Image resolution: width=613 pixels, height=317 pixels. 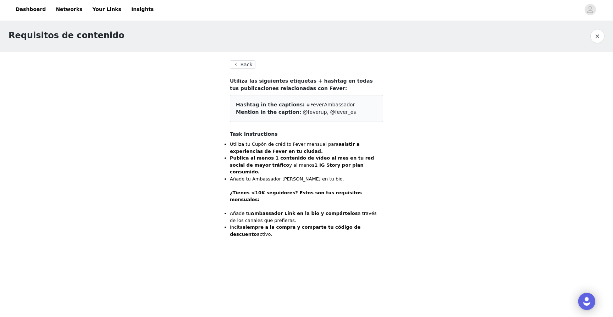 I want to click on span: Mention in the caption:, so click(x=269, y=112).